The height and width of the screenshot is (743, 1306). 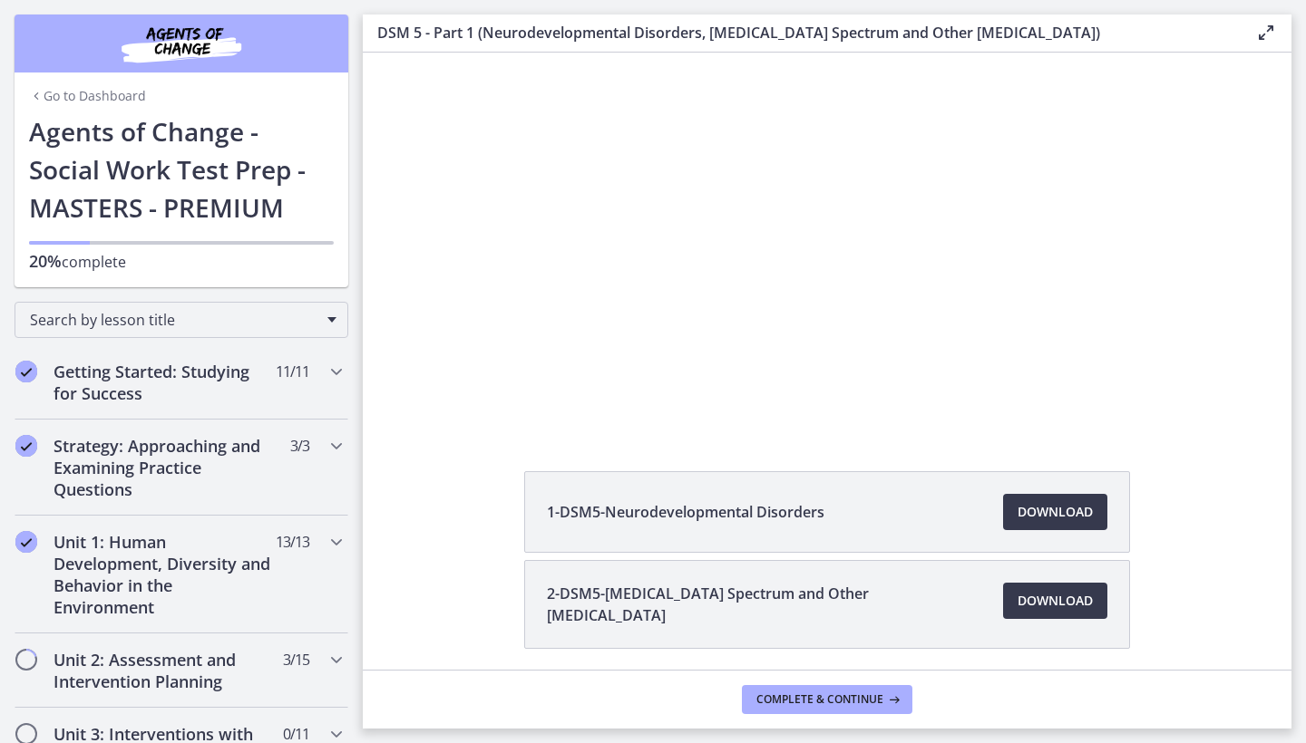 What do you see at coordinates (87, 96) in the screenshot?
I see `a: Go to Dashboard` at bounding box center [87, 96].